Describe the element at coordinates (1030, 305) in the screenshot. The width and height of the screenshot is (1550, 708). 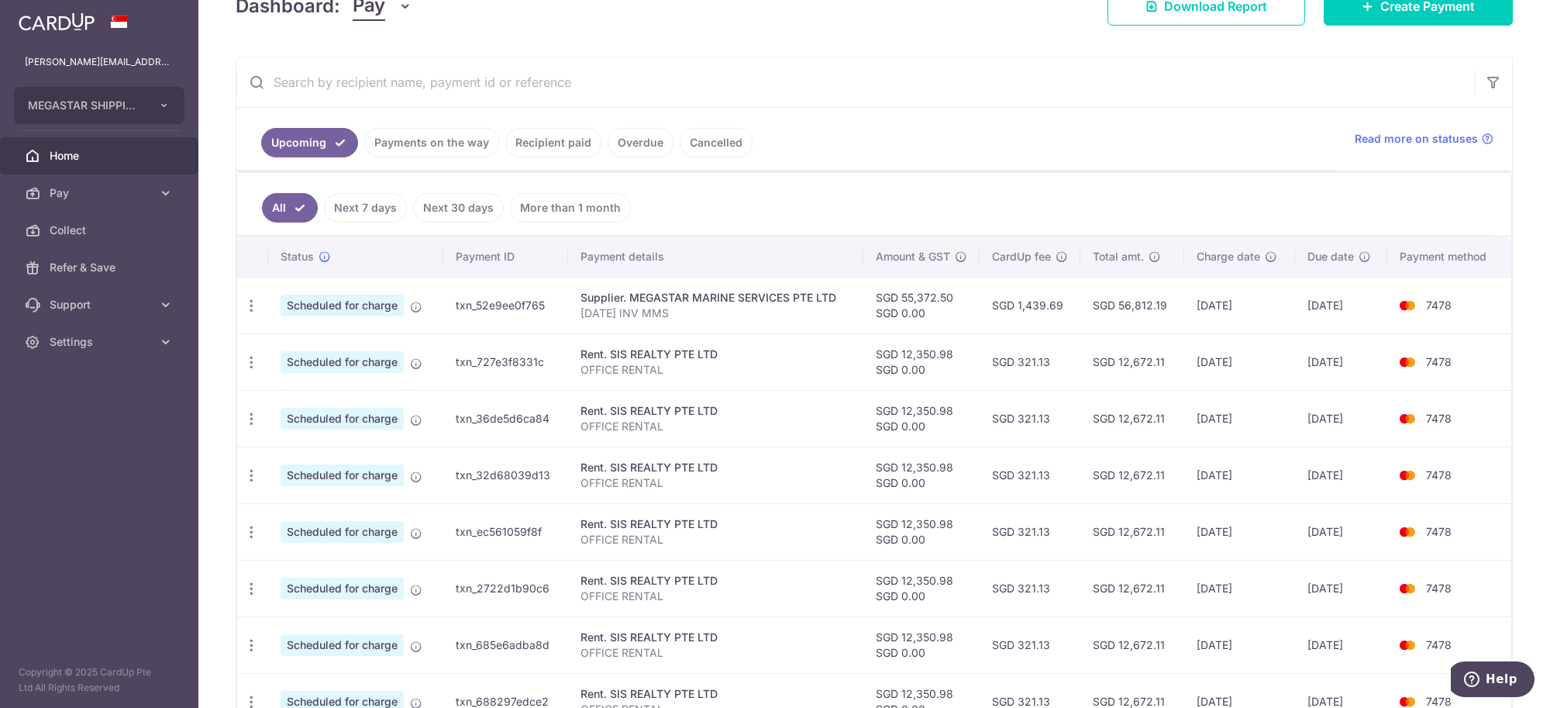
I see `td: SGD 1,439.69` at that location.